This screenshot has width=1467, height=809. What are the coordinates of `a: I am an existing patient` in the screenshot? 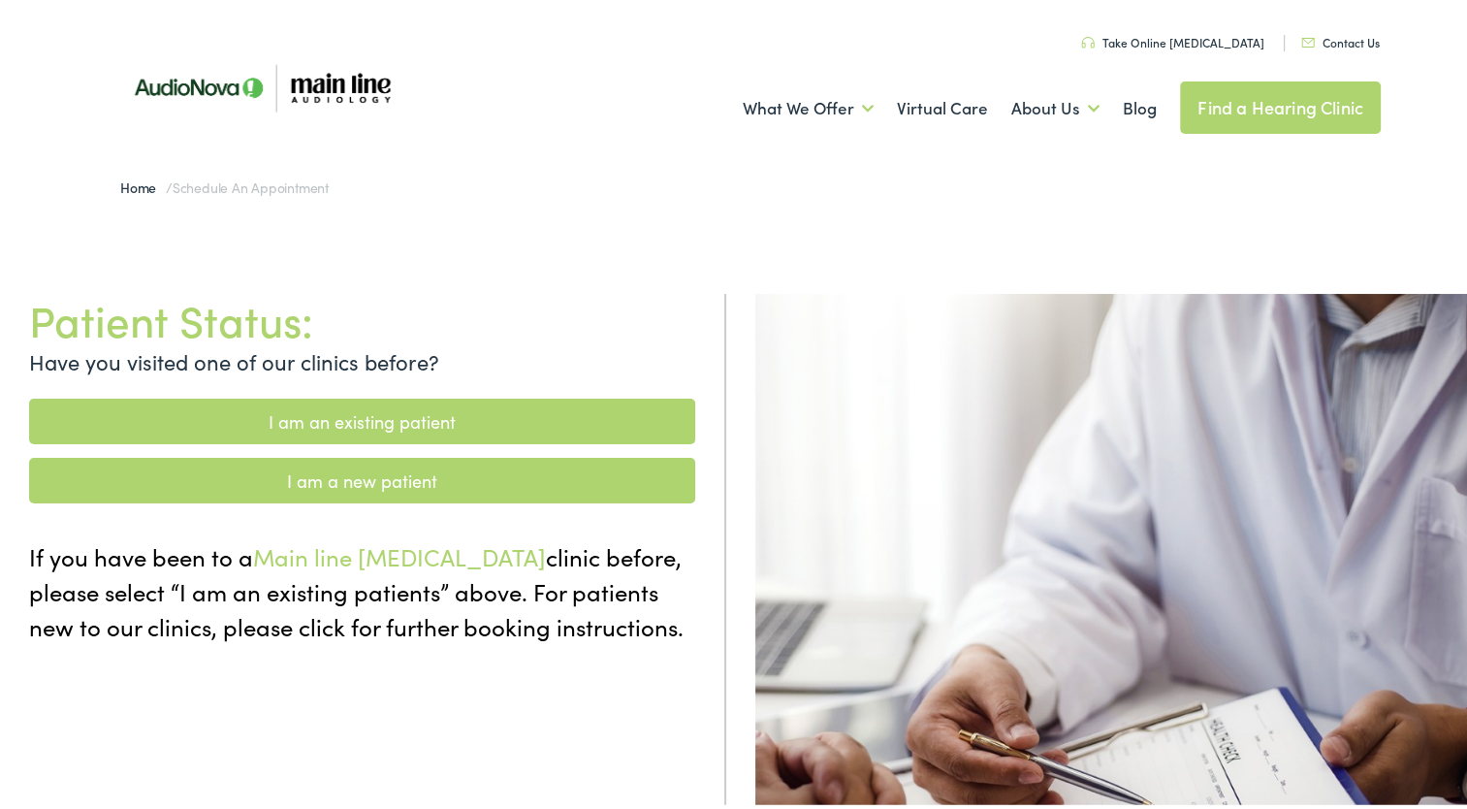 It's located at (362, 417).